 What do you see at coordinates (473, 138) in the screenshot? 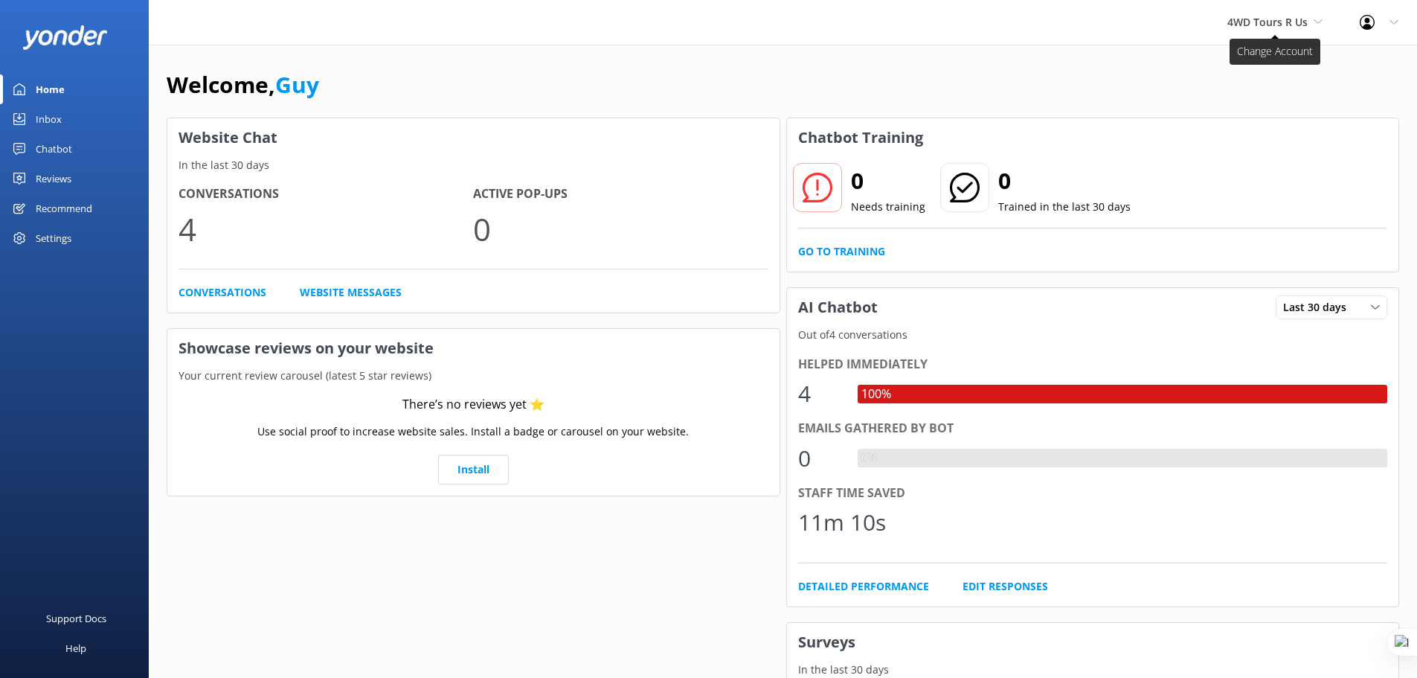
I see `h3: Website Chat` at bounding box center [473, 138].